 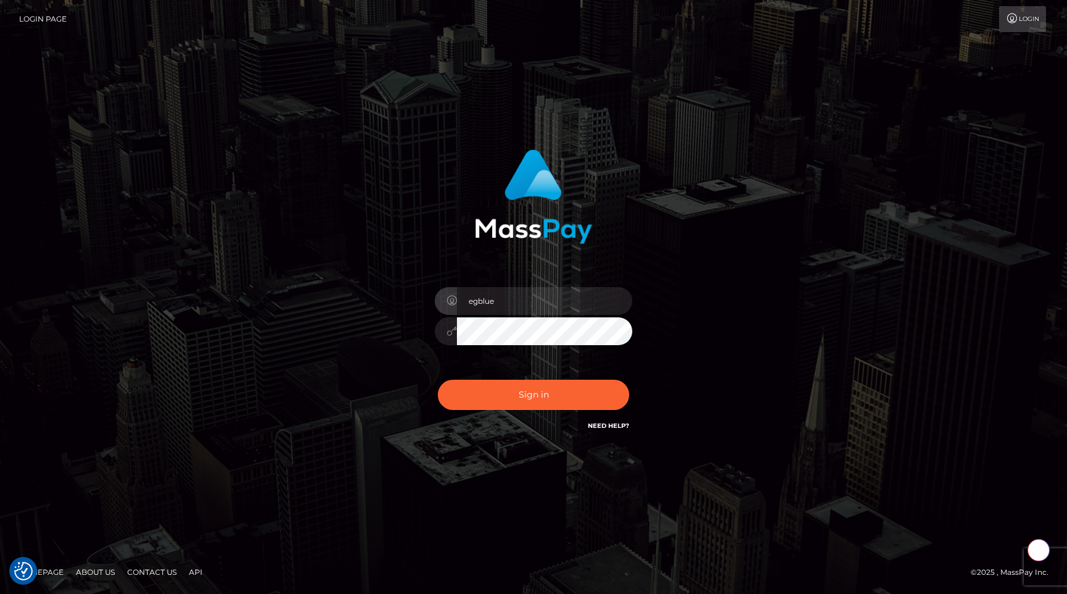 What do you see at coordinates (23, 571) in the screenshot?
I see `img: Revisit consent button` at bounding box center [23, 571].